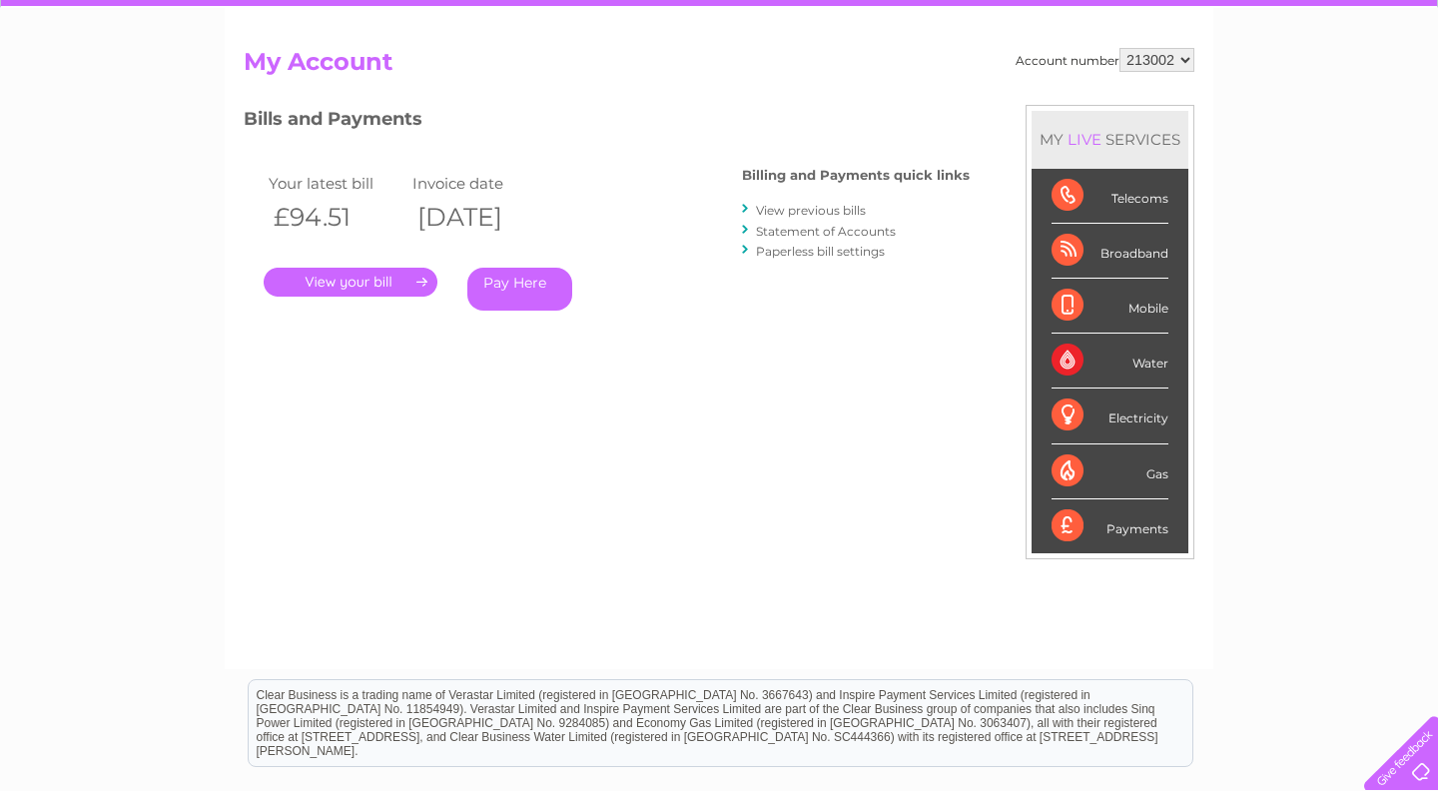  What do you see at coordinates (1130, 22) in the screenshot?
I see `a: 0333 014 3131` at bounding box center [1130, 22].